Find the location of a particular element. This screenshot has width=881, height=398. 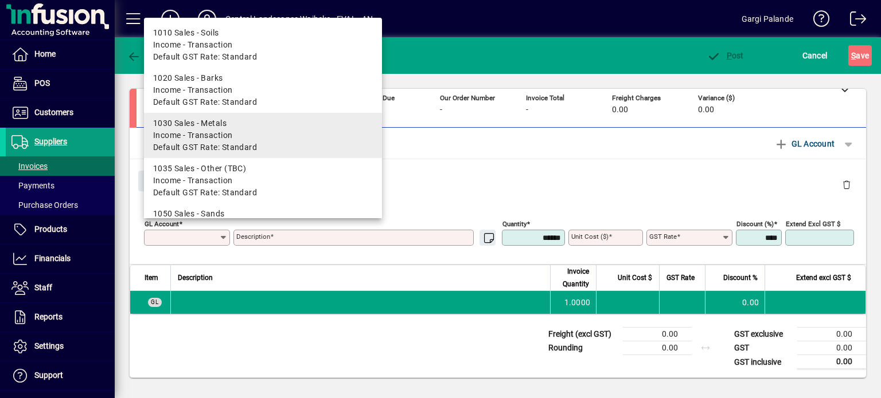

mat-label: Description is located at coordinates (253, 237).